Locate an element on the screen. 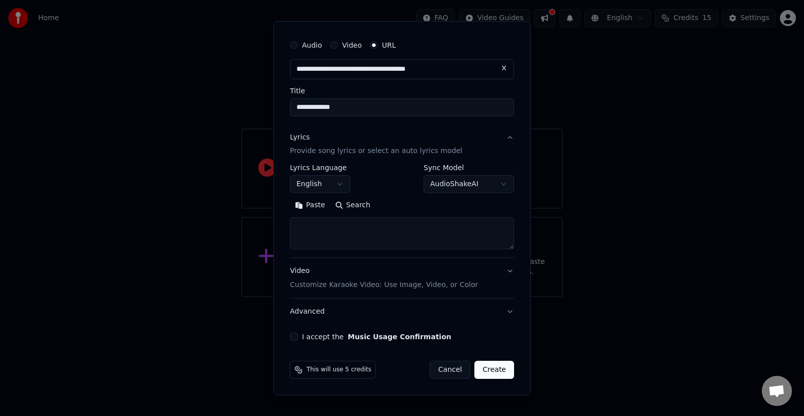 Image resolution: width=804 pixels, height=416 pixels. label: I accept the is located at coordinates (376, 337).